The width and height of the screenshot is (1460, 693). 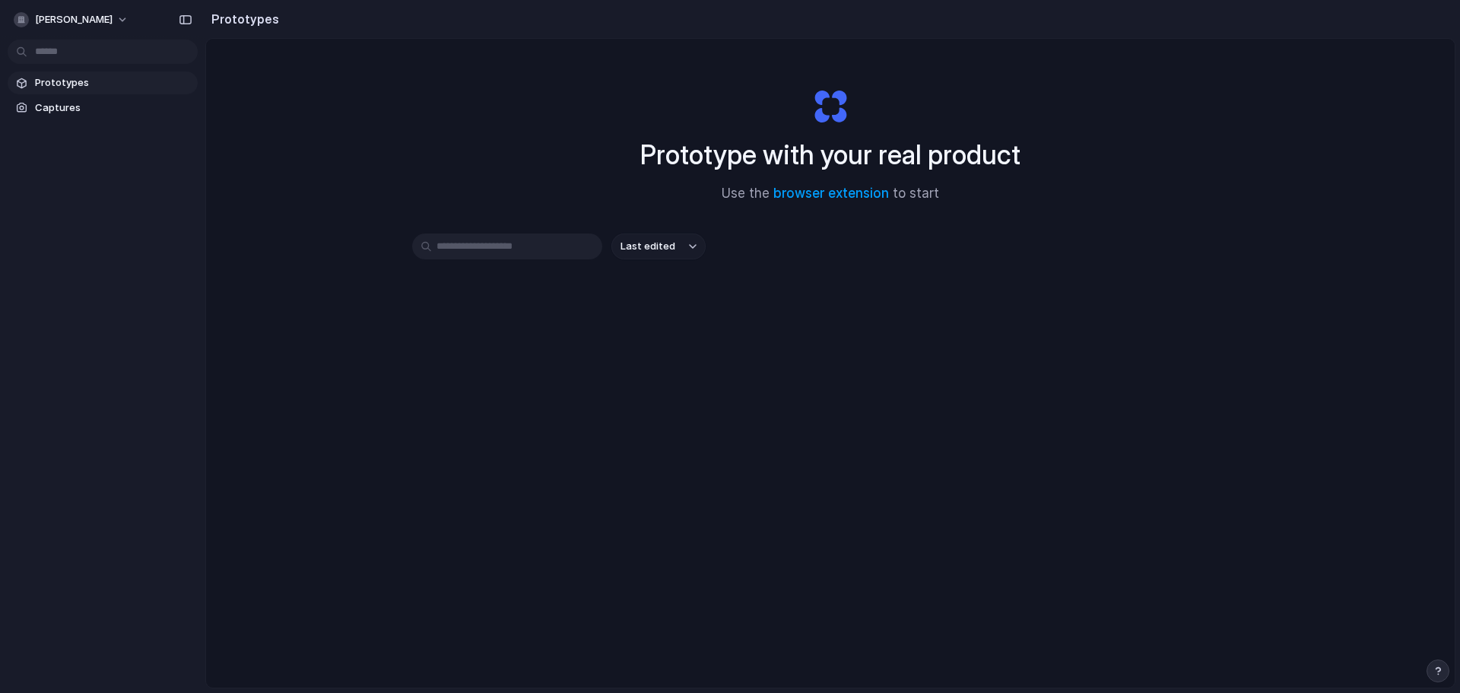 What do you see at coordinates (103, 83) in the screenshot?
I see `a: Prototypes` at bounding box center [103, 83].